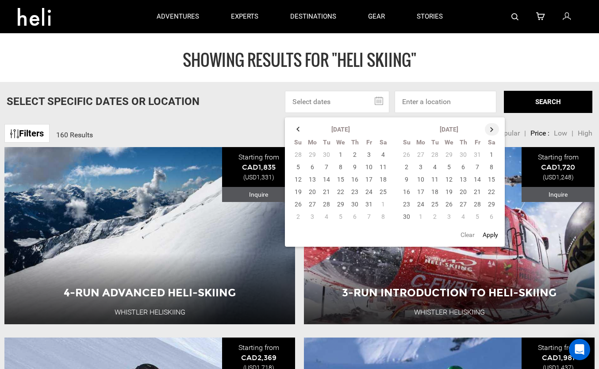 Image resolution: width=599 pixels, height=369 pixels. I want to click on img: btn-icon.svg, so click(15, 134).